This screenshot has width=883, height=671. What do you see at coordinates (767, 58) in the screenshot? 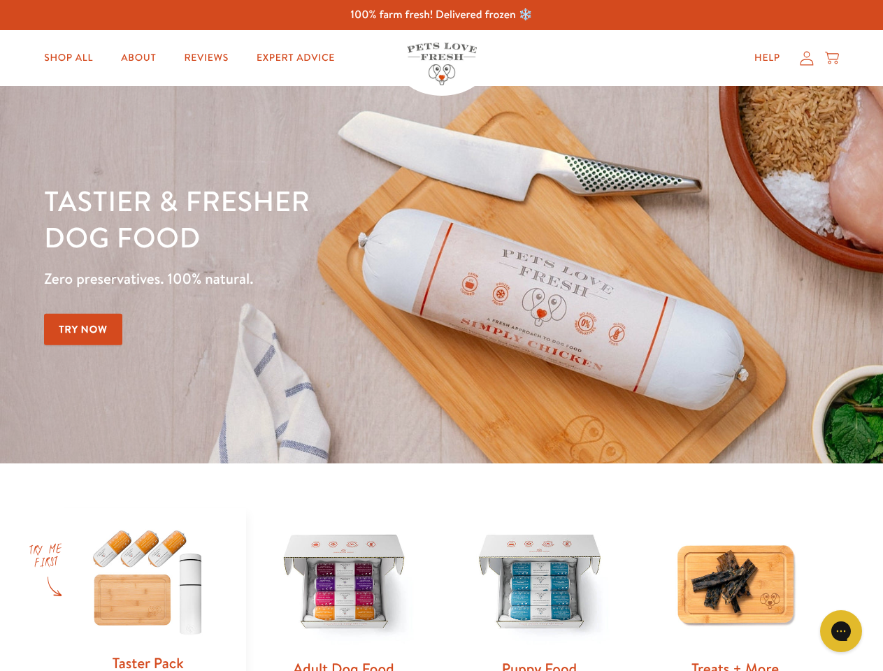
I see `a: Help` at bounding box center [767, 58].